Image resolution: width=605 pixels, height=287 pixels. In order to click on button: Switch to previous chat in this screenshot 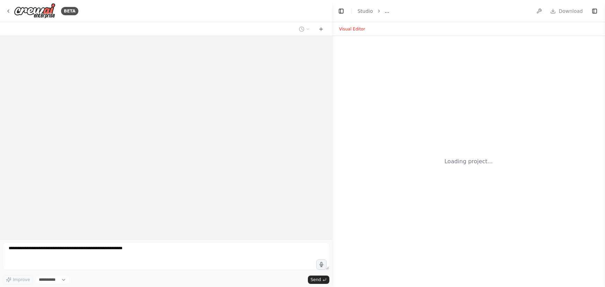, I will do `click(304, 29)`.